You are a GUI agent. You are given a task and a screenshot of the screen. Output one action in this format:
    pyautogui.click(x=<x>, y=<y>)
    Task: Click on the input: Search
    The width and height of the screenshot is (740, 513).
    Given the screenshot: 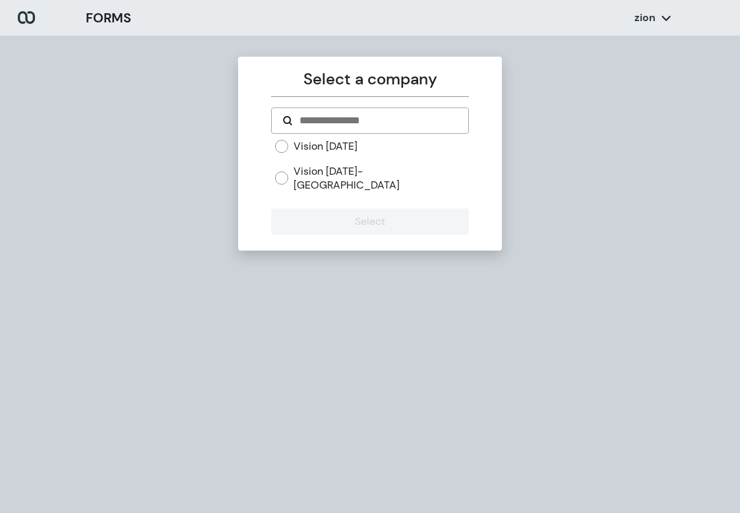 What is the action you would take?
    pyautogui.click(x=377, y=121)
    